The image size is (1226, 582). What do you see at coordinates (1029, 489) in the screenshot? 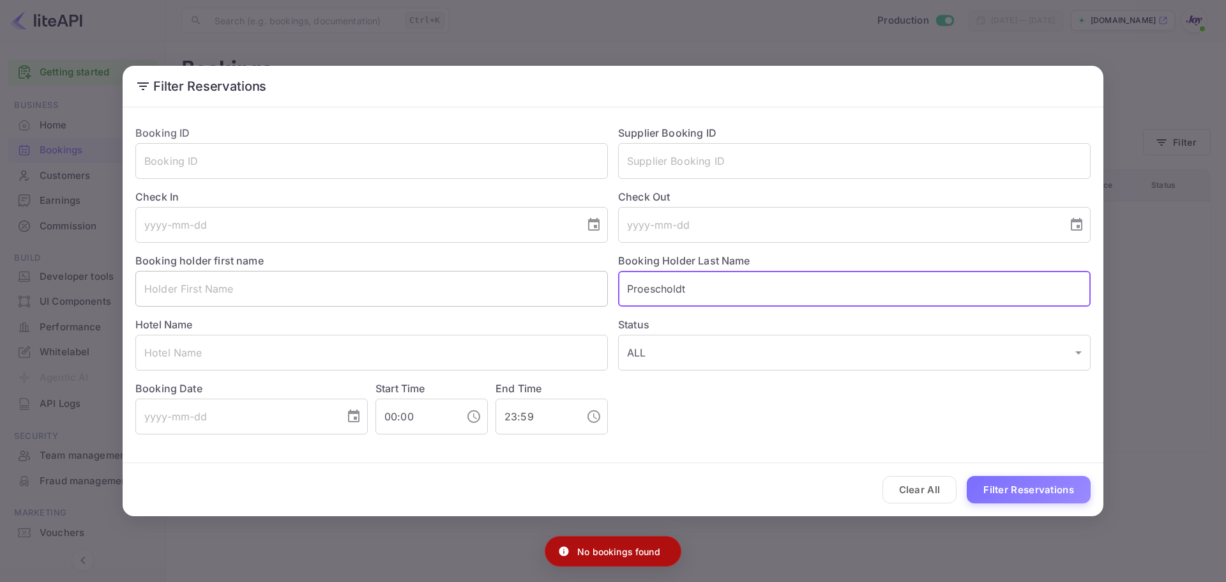
I see `button: Filter Reservations` at bounding box center [1029, 489].